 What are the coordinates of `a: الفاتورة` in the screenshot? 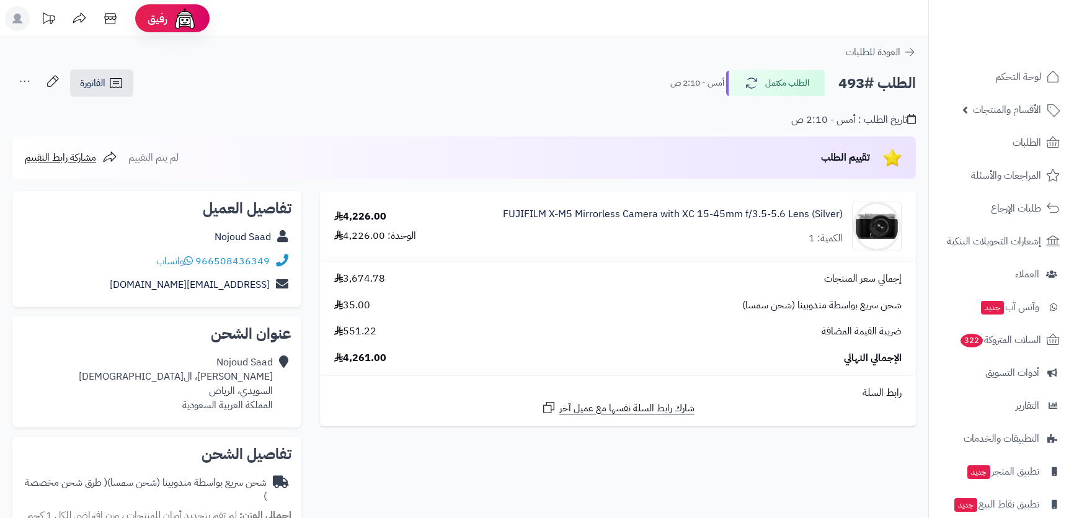 It's located at (102, 83).